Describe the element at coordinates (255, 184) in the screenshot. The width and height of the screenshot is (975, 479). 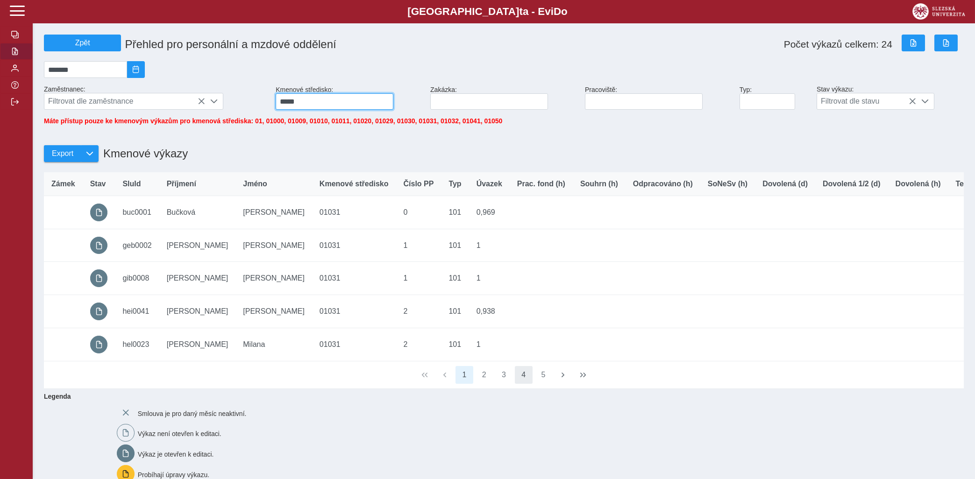
I see `span: Jméno` at that location.